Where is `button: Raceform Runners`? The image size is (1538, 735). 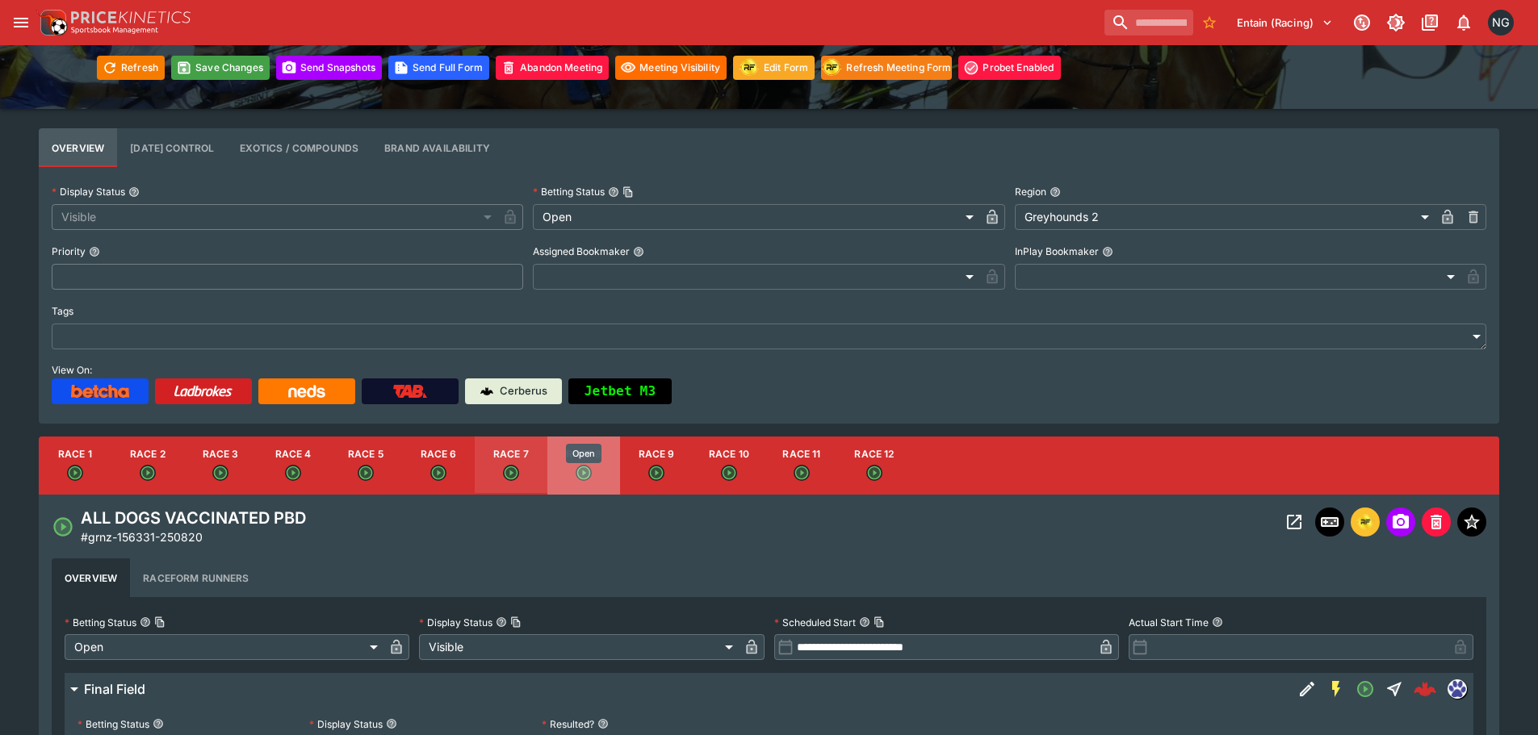 button: Raceform Runners is located at coordinates (195, 578).